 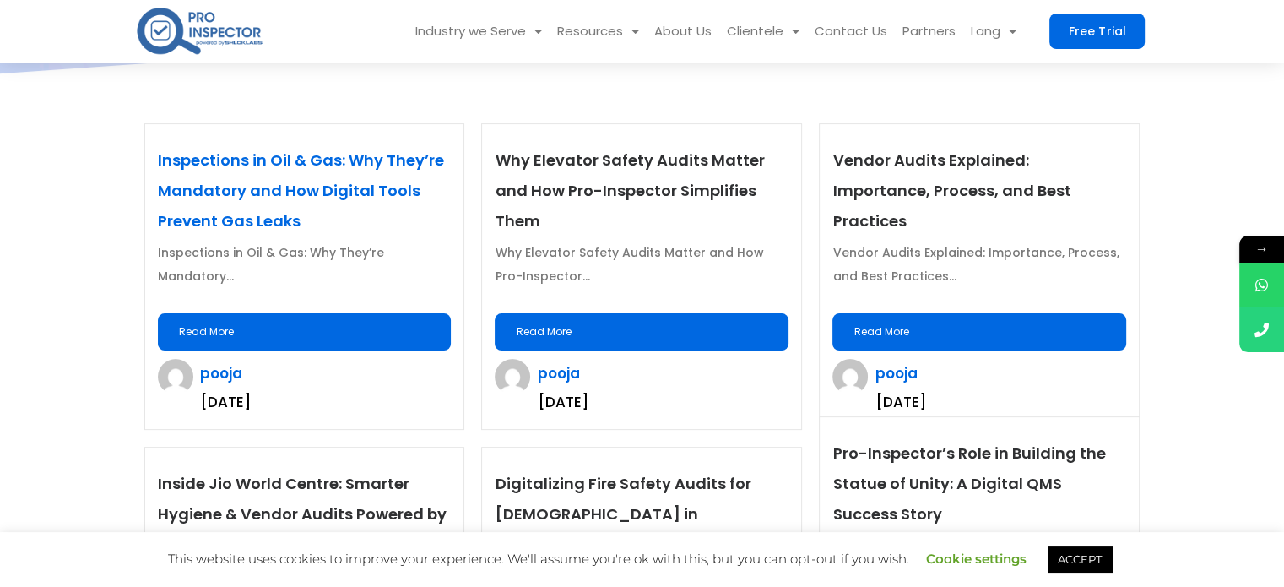 What do you see at coordinates (642, 558) in the screenshot?
I see `span: This website uses cookies to improve your experience. We'll assume you're ok with this, but you c...` at bounding box center [642, 558].